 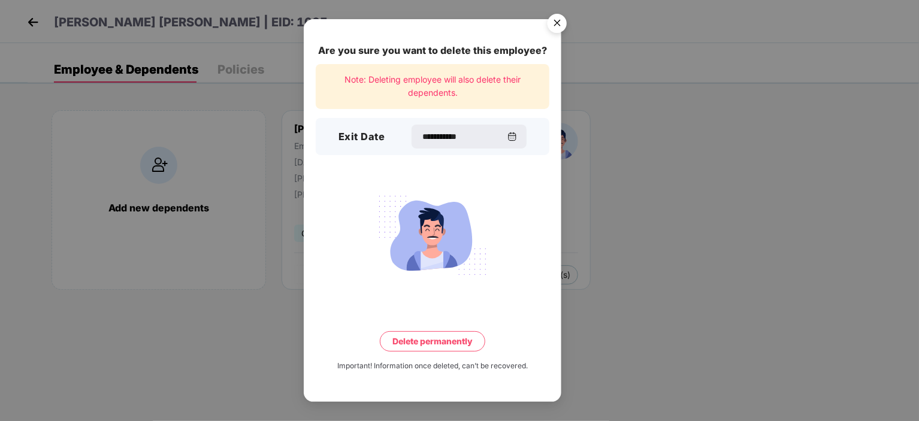 I want to click on img: svg+xml;base64,PHN2ZyB4bWxucz0iaHR0cDovL3d3dy53My5vcmcvMjAwMC9zdmciIHdpZHRoPSIyMjQiIGhlaWdodD0iMT..., so click(x=432, y=235).